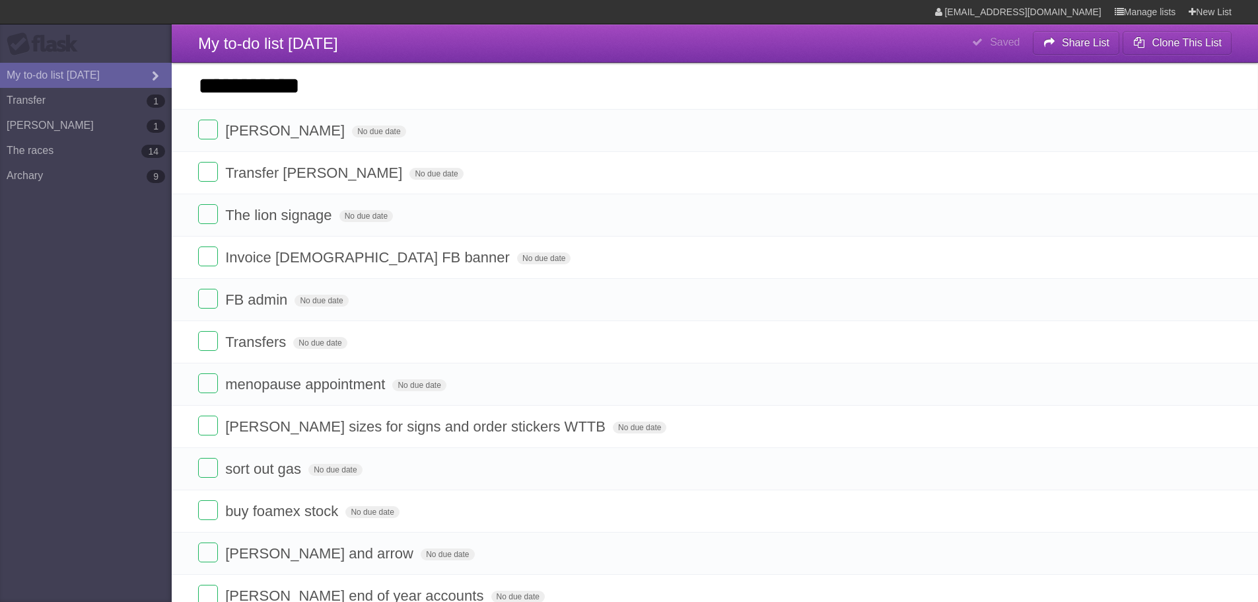  I want to click on button: Clone This List, so click(1177, 43).